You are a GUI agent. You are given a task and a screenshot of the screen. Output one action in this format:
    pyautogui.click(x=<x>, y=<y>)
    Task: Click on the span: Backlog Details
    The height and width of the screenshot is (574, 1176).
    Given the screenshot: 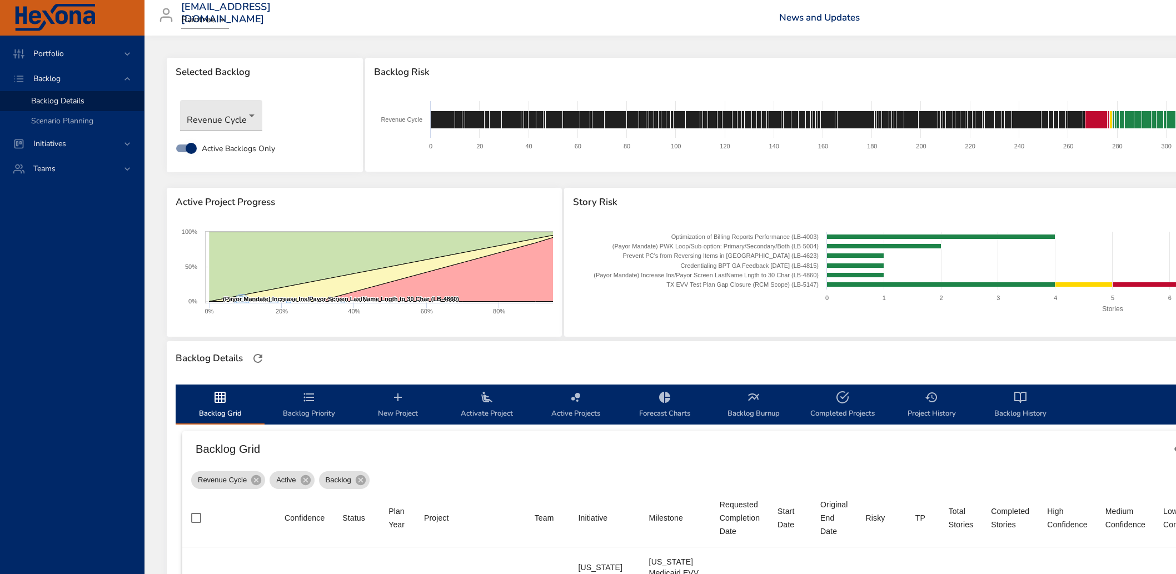 What is the action you would take?
    pyautogui.click(x=58, y=101)
    